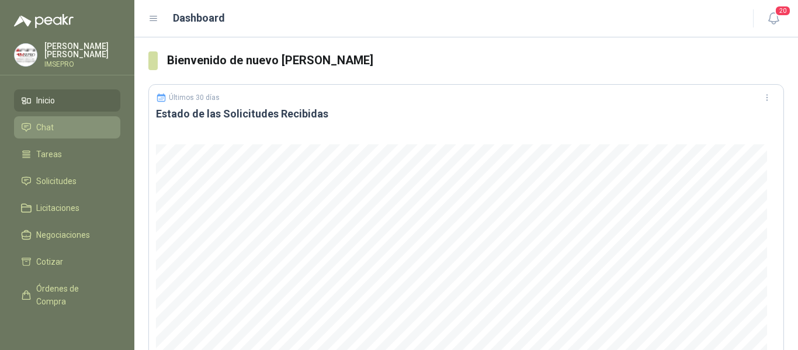 Image resolution: width=798 pixels, height=350 pixels. What do you see at coordinates (63, 235) in the screenshot?
I see `span: Negociaciones` at bounding box center [63, 235].